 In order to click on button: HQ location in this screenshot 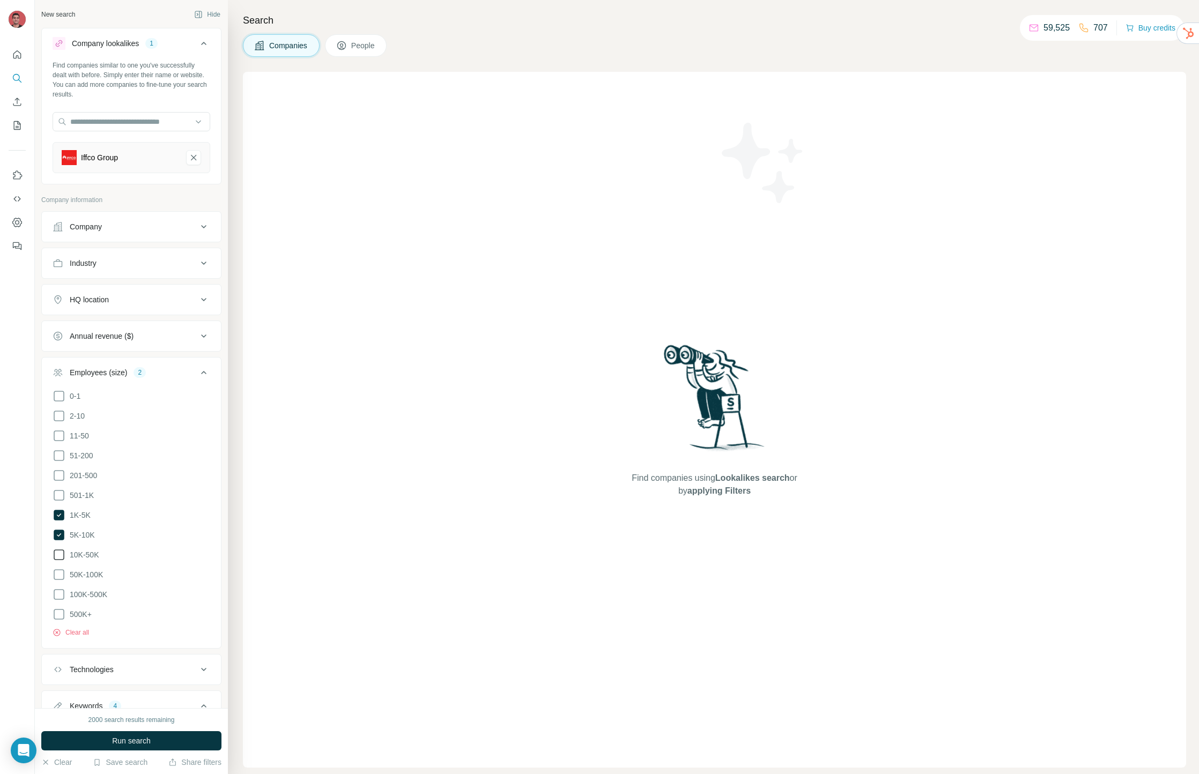, I will do `click(131, 300)`.